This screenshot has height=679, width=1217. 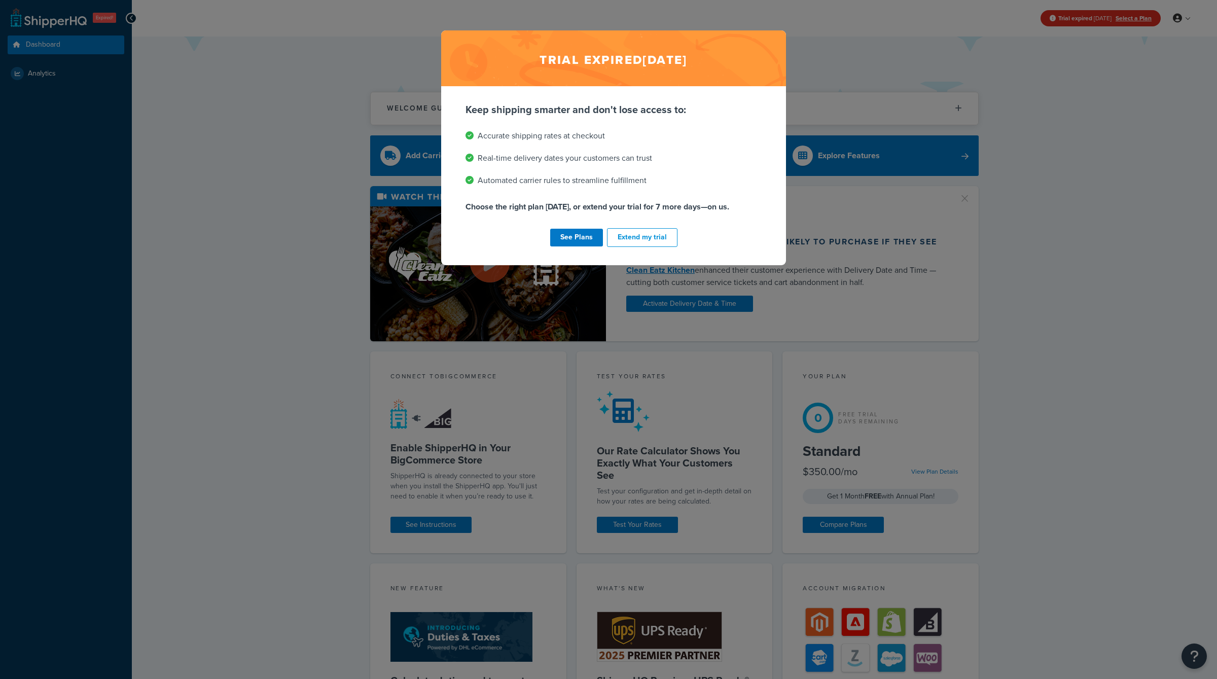 I want to click on button: Extend my trial, so click(x=642, y=237).